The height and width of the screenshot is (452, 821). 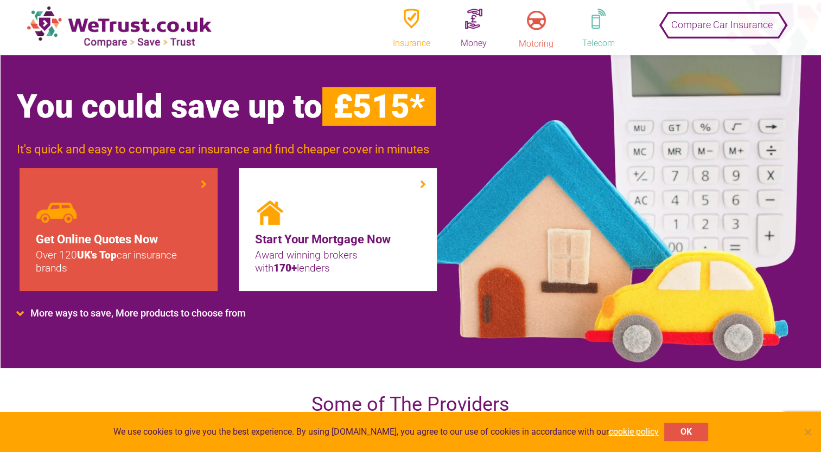 What do you see at coordinates (536, 20) in the screenshot?
I see `img: motoring.png` at bounding box center [536, 20].